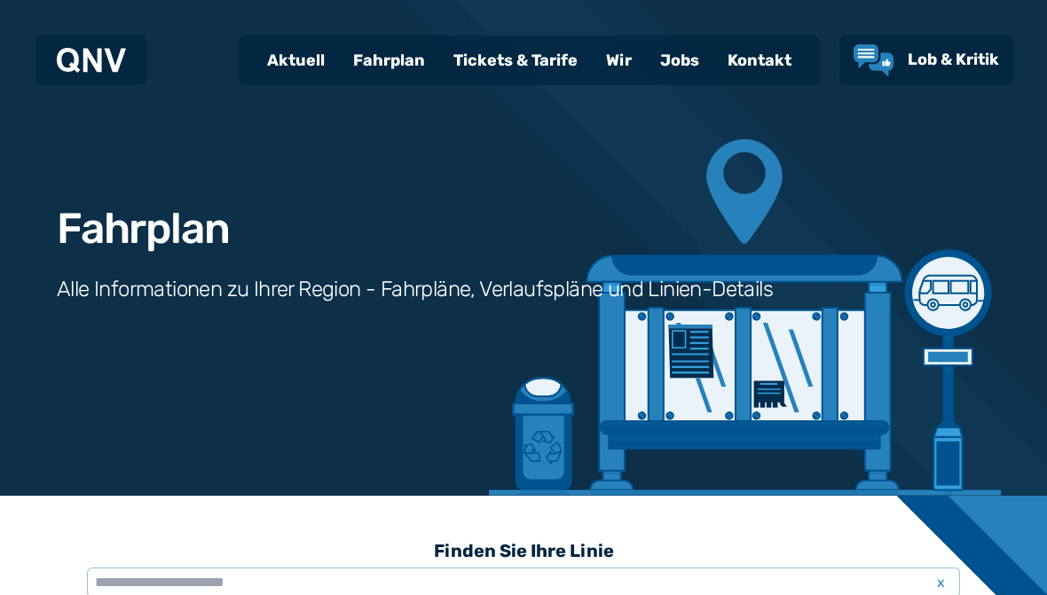 Image resolution: width=1047 pixels, height=595 pixels. What do you see at coordinates (143, 229) in the screenshot?
I see `h1: Fahrplan` at bounding box center [143, 229].